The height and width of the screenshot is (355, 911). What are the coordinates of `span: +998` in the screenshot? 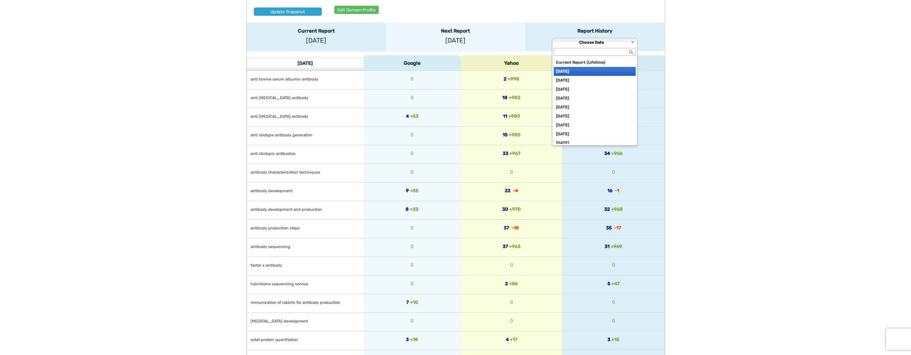 It's located at (513, 79).